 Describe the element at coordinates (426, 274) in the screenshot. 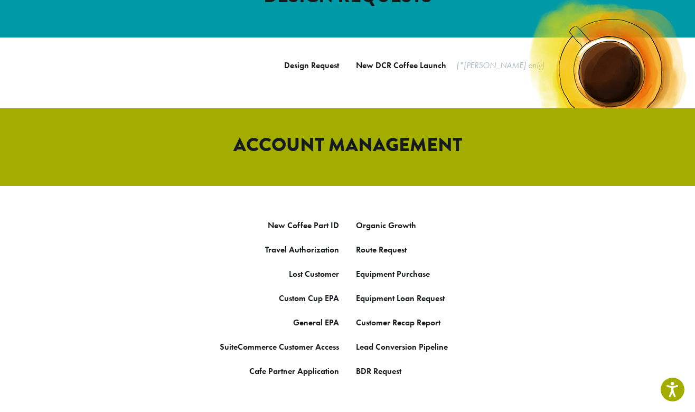

I see `a: se` at that location.